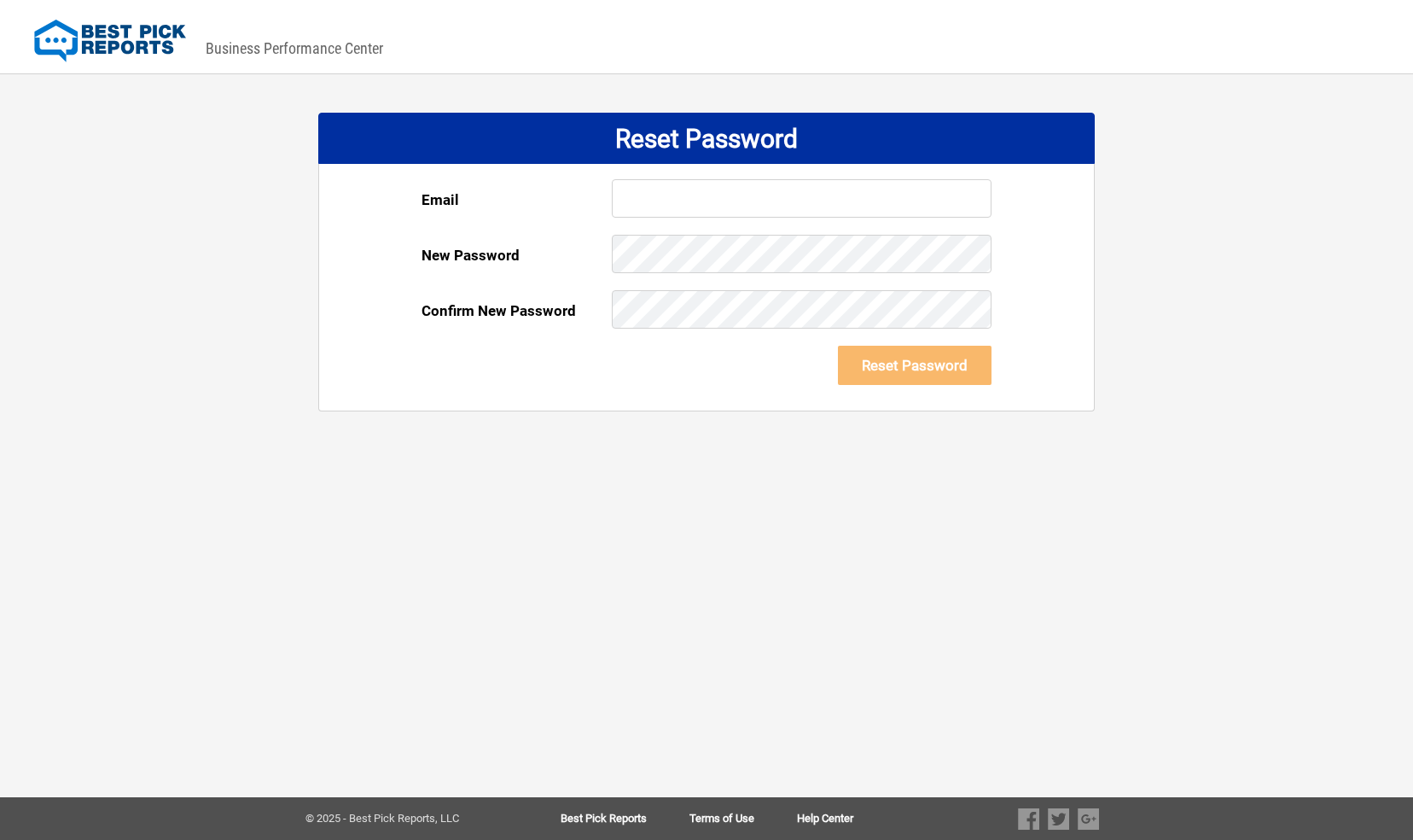 The image size is (1413, 840). I want to click on div: Confirm New Password, so click(516, 311).